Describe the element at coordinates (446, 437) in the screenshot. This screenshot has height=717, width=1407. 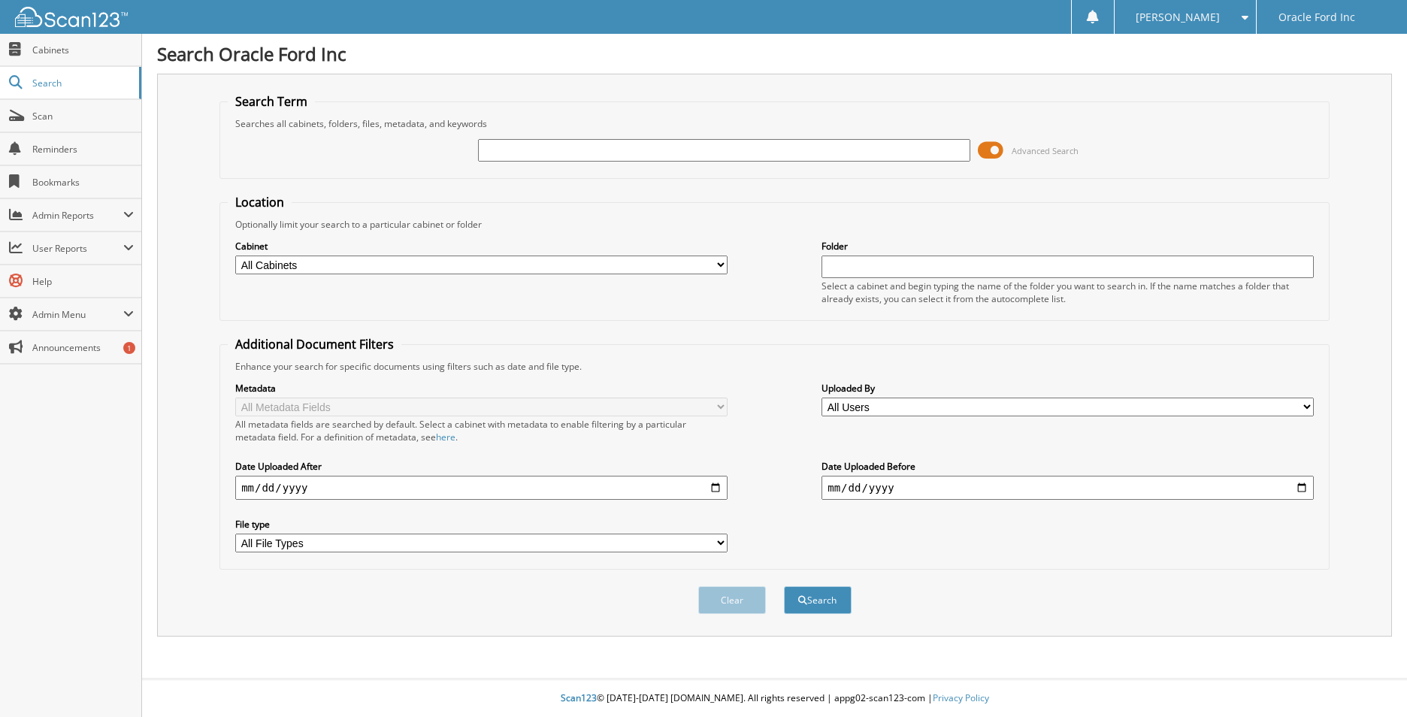
I see `a: here` at that location.